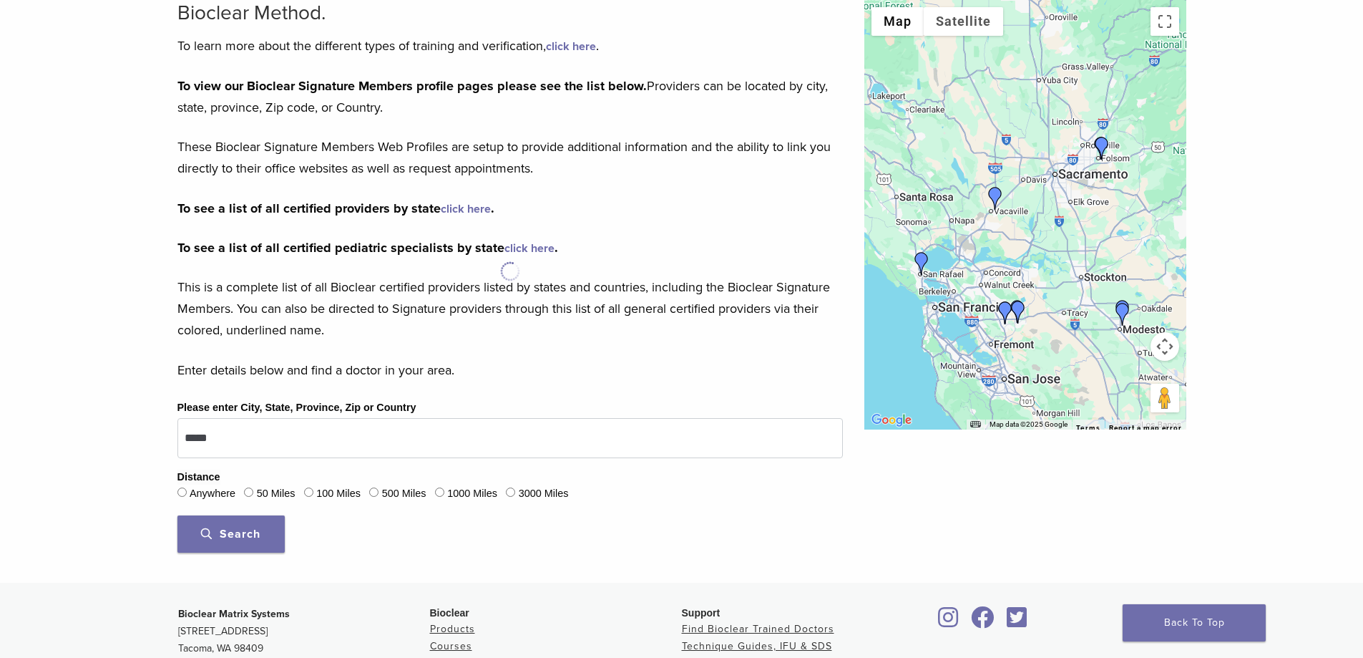 This screenshot has height=658, width=1363. I want to click on div: Dr. John Chan, so click(1018, 312).